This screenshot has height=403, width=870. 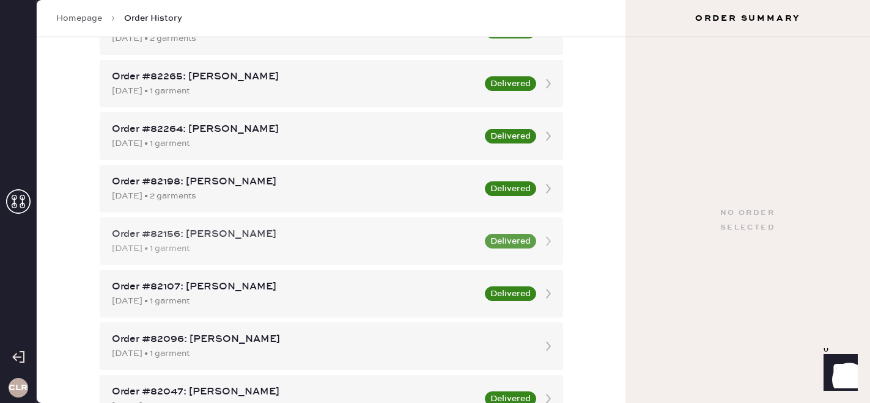 What do you see at coordinates (79, 18) in the screenshot?
I see `a: Homepage` at bounding box center [79, 18].